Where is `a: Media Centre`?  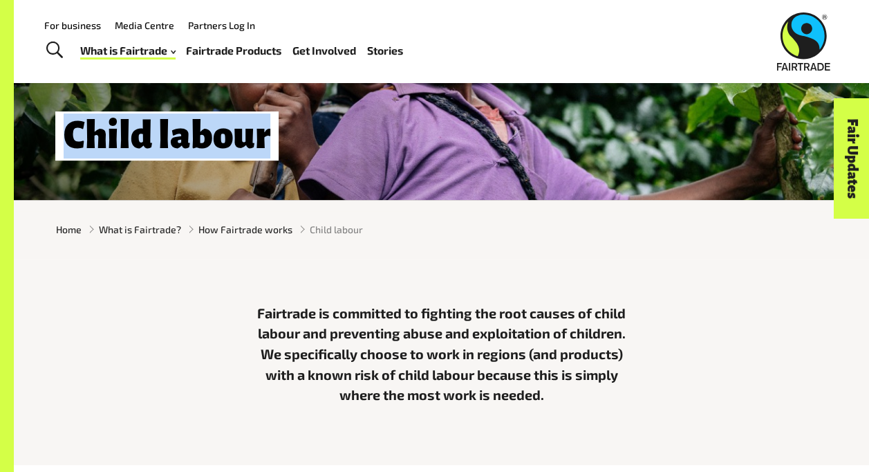 a: Media Centre is located at coordinates (145, 25).